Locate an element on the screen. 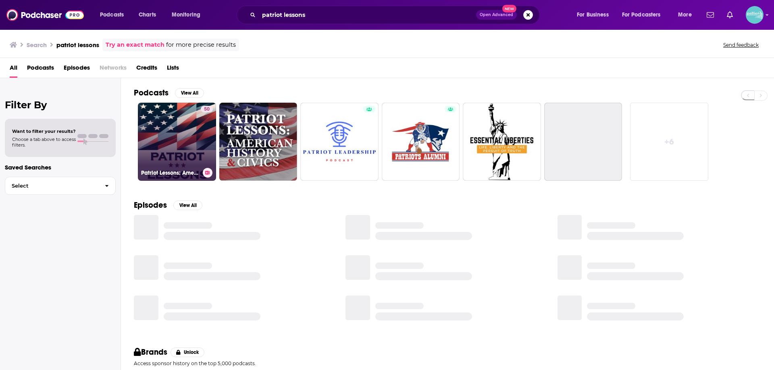 The width and height of the screenshot is (774, 370). a: Charts is located at coordinates (147, 15).